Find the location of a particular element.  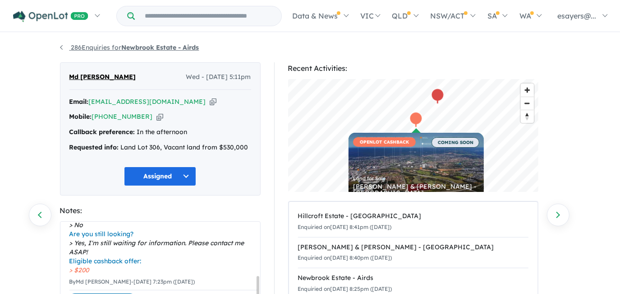

button: Zoom out is located at coordinates (527, 103).